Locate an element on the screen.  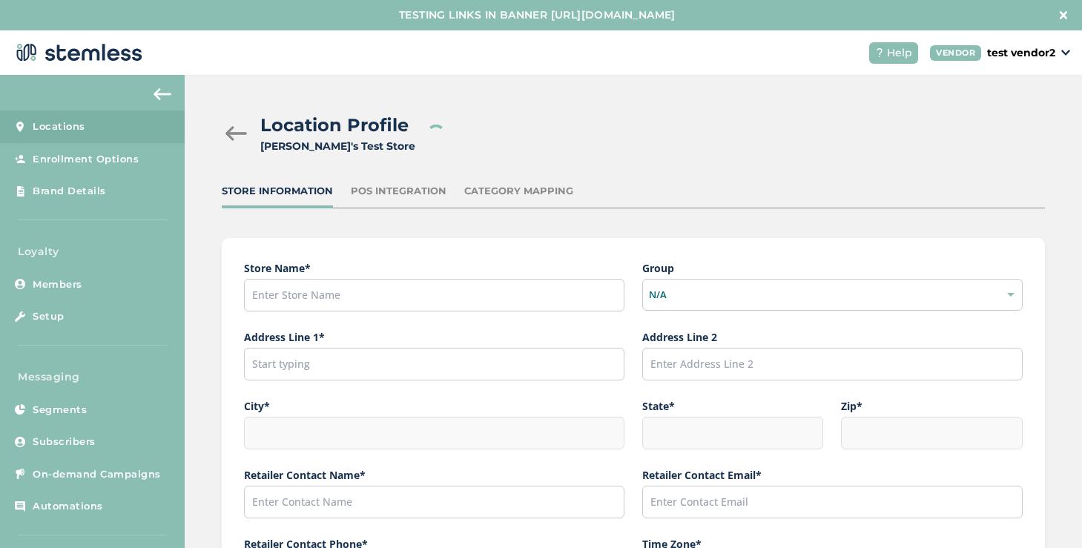
p: test vendor2 is located at coordinates (1021, 53).